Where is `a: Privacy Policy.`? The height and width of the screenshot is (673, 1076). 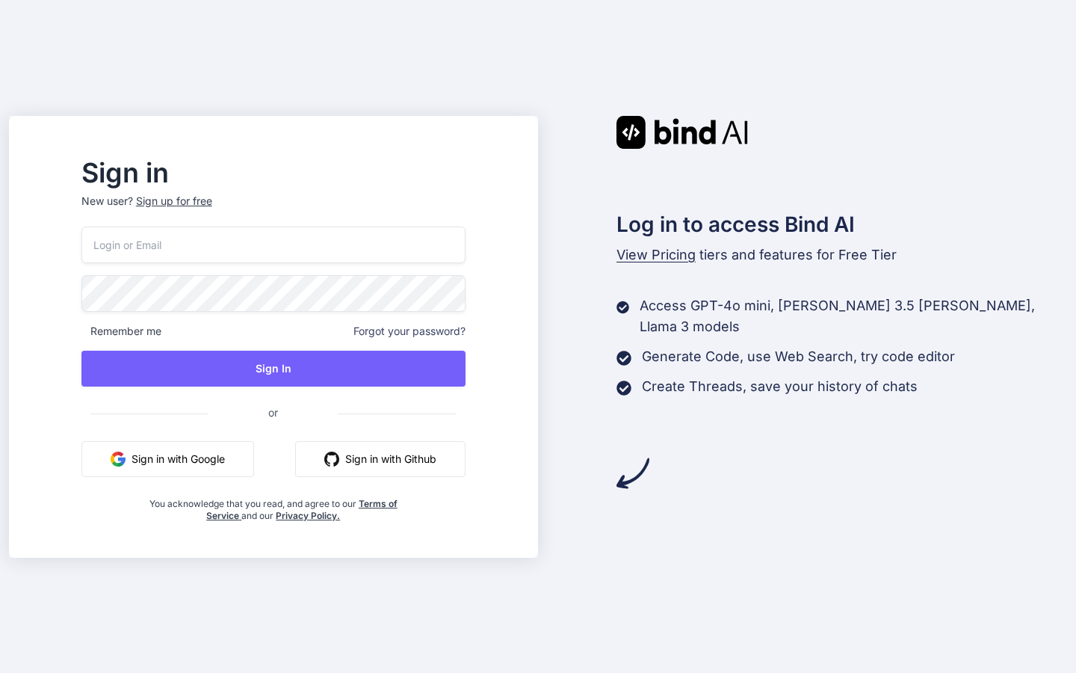 a: Privacy Policy. is located at coordinates (308, 515).